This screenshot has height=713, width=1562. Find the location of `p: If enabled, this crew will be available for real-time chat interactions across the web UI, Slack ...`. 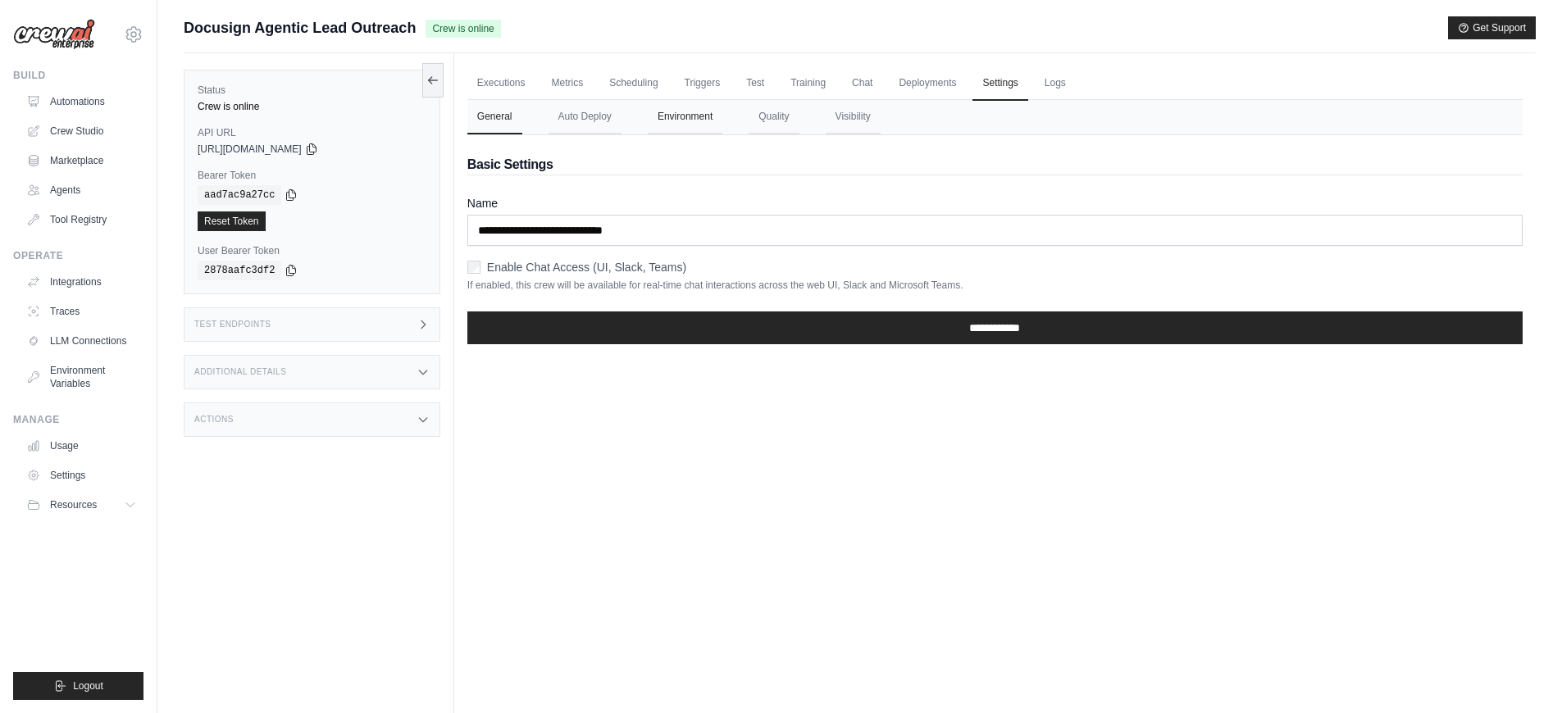

p: If enabled, this crew will be available for real-time chat interactions across the web UI, Slack ... is located at coordinates (994, 285).